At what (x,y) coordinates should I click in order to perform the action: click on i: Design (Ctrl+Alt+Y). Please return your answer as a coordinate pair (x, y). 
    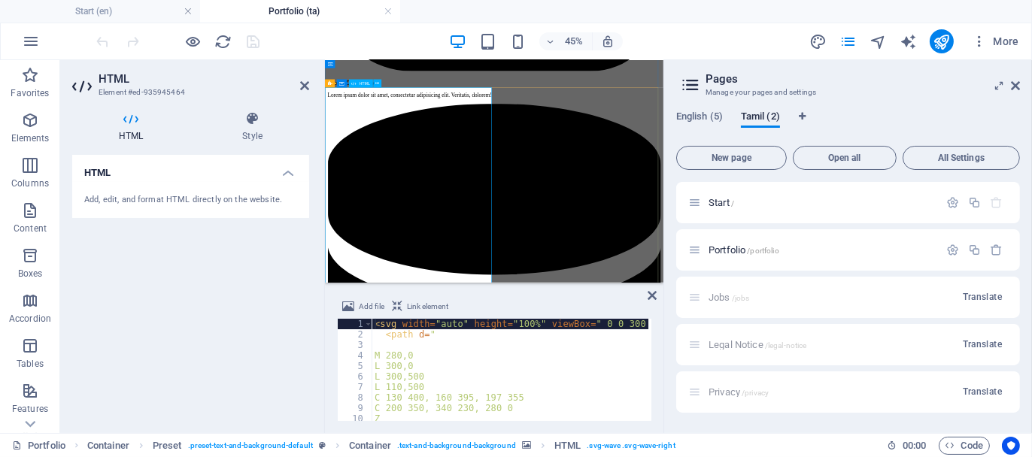
    Looking at the image, I should click on (817, 41).